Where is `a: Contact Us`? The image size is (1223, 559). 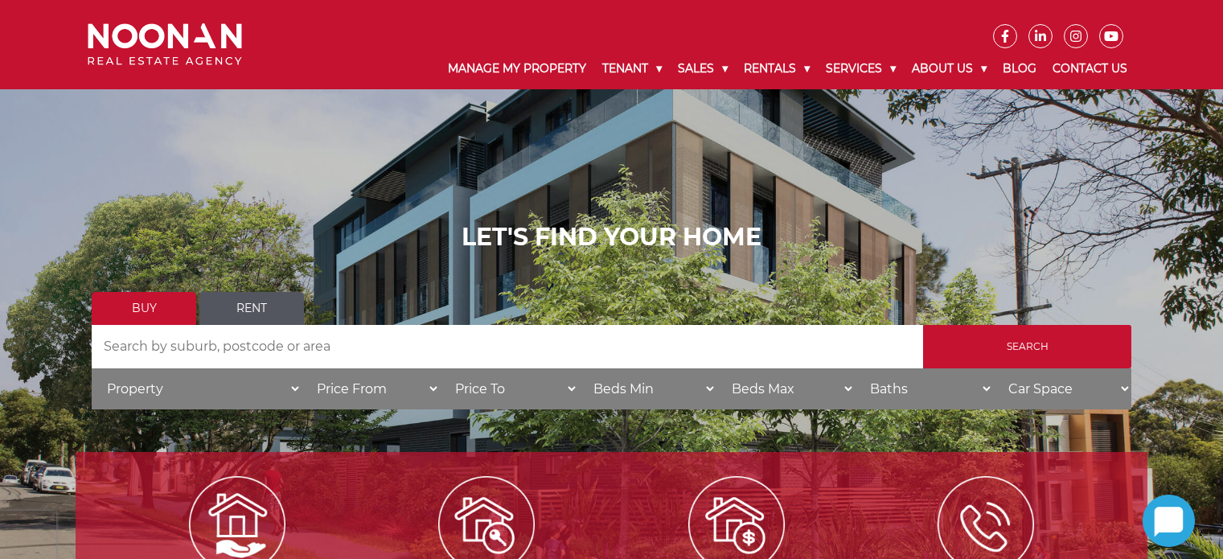 a: Contact Us is located at coordinates (1089, 68).